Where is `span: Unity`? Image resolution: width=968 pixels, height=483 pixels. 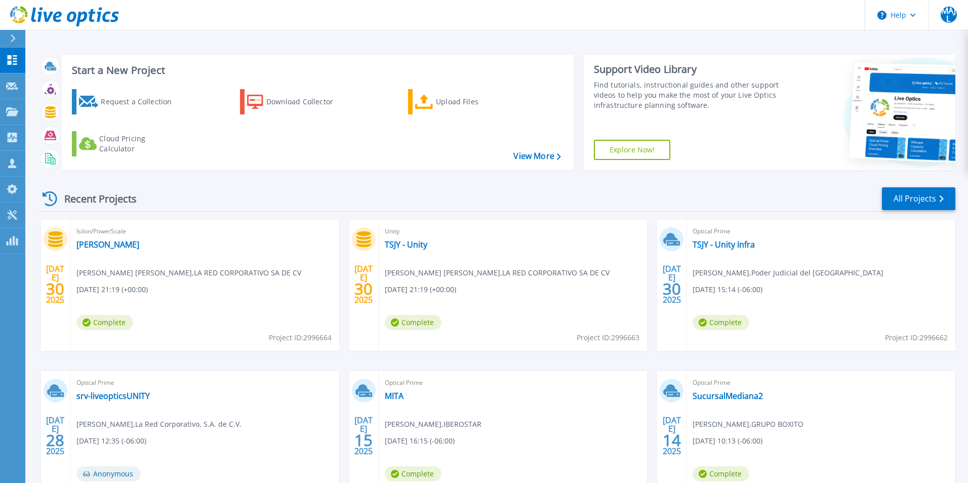
span: Unity is located at coordinates (513, 231).